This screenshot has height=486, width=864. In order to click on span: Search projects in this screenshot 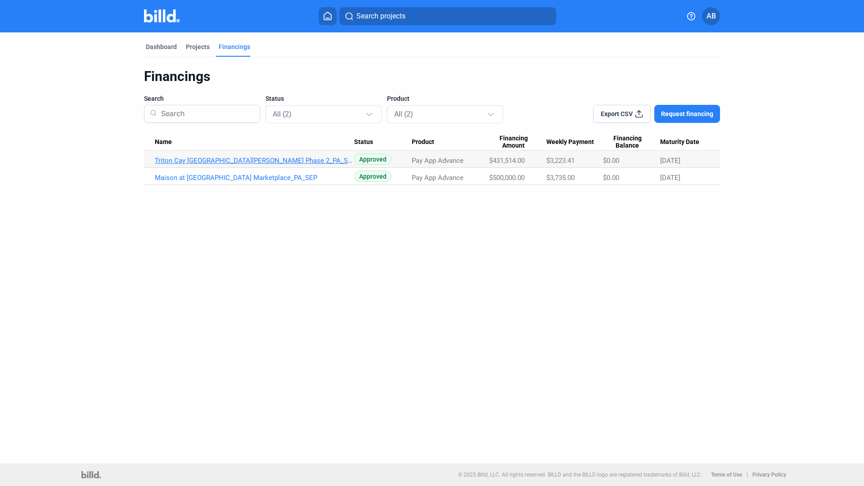, I will do `click(381, 16)`.